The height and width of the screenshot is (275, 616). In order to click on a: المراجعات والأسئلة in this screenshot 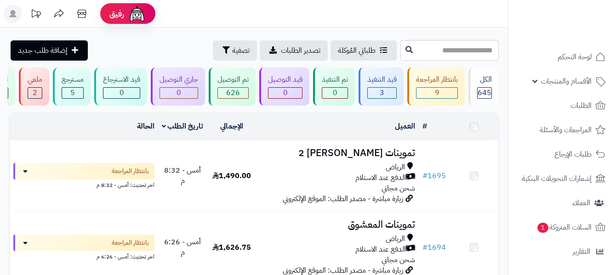, I will do `click(562, 130)`.